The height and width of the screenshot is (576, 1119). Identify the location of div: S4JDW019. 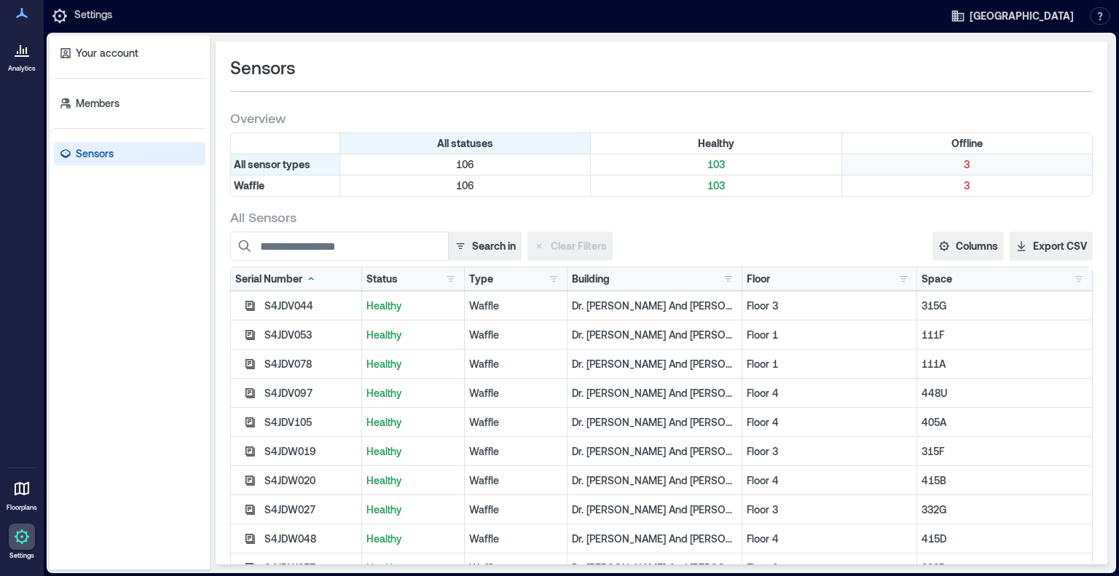
(310, 452).